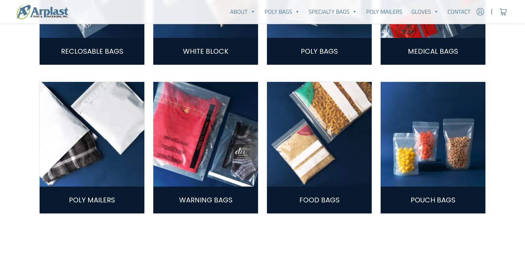  Describe the element at coordinates (433, 200) in the screenshot. I see `a: Pouch Bags` at that location.